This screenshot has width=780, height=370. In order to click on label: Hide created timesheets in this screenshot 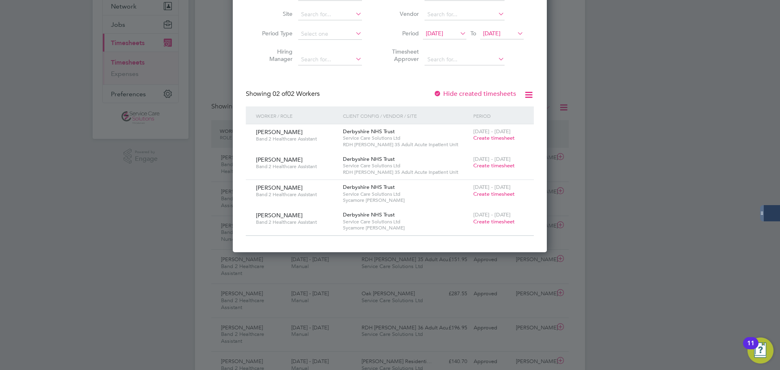, I will do `click(474, 94)`.